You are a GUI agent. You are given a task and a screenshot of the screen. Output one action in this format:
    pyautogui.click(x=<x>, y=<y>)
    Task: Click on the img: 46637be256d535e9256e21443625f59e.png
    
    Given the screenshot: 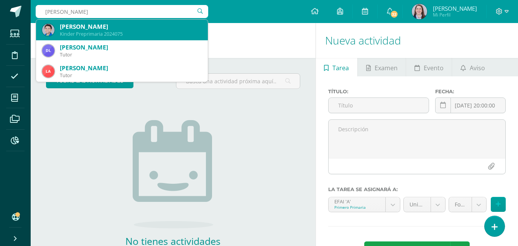 What is the action you would take?
    pyautogui.click(x=419, y=12)
    